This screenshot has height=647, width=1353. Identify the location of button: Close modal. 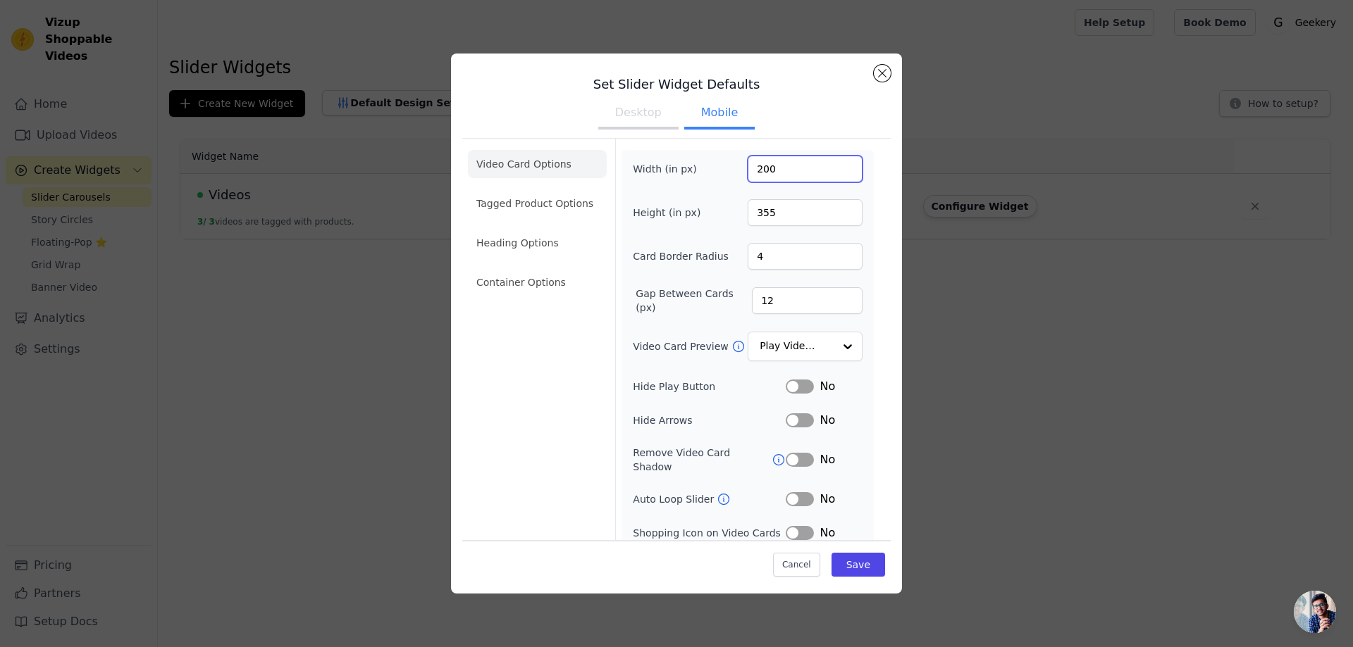
(882, 73).